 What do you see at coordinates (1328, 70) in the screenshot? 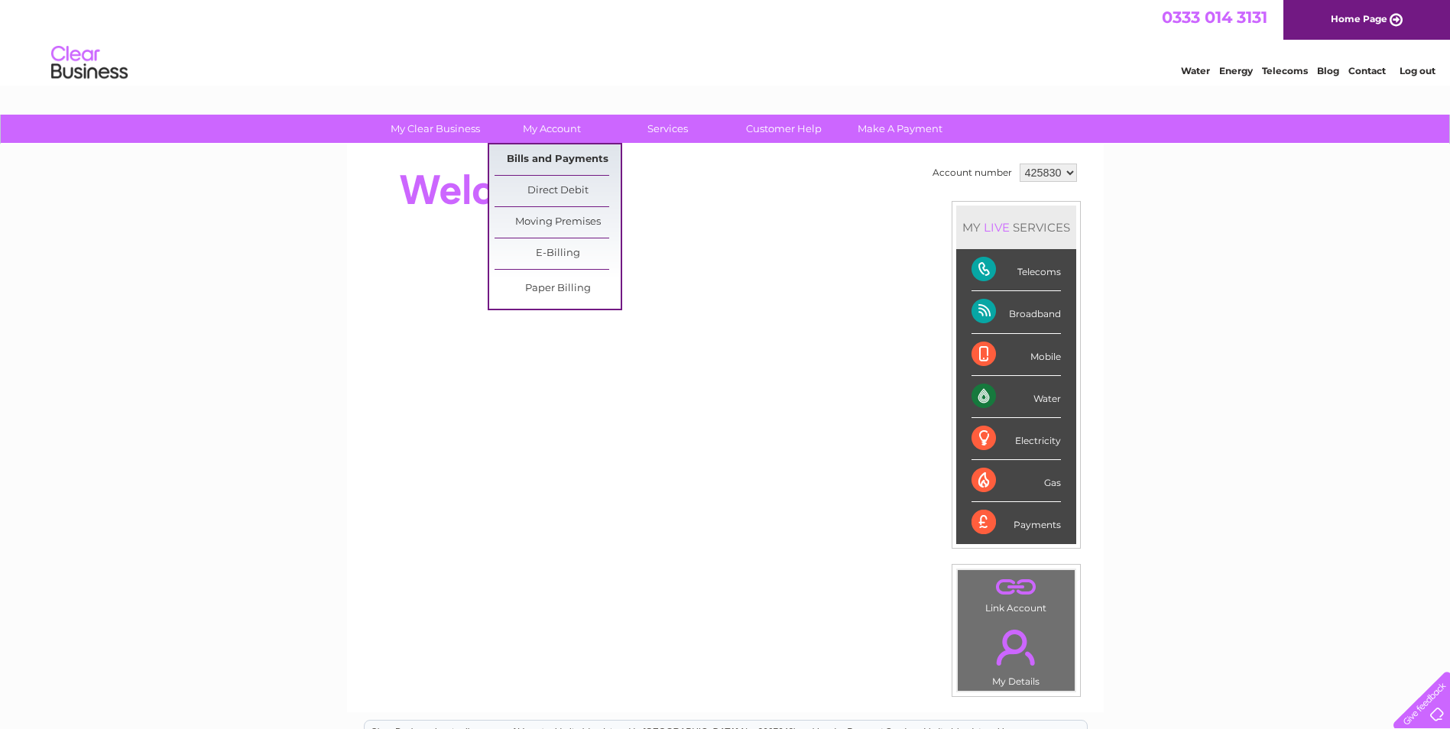
I see `a: Blog` at bounding box center [1328, 70].